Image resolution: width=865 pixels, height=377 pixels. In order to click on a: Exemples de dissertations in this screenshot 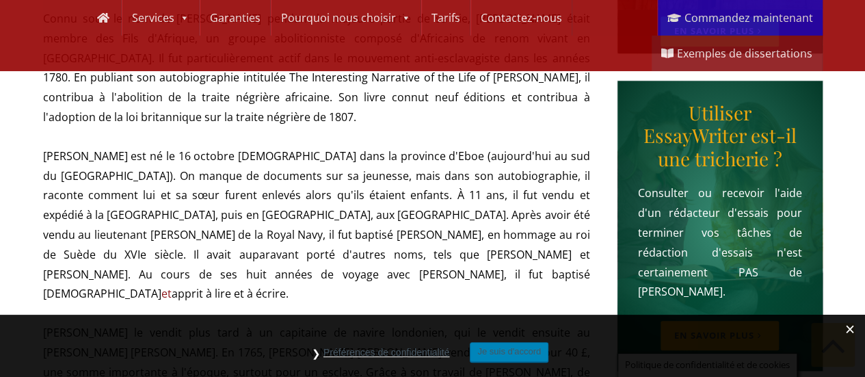, I will do `click(736, 53)`.